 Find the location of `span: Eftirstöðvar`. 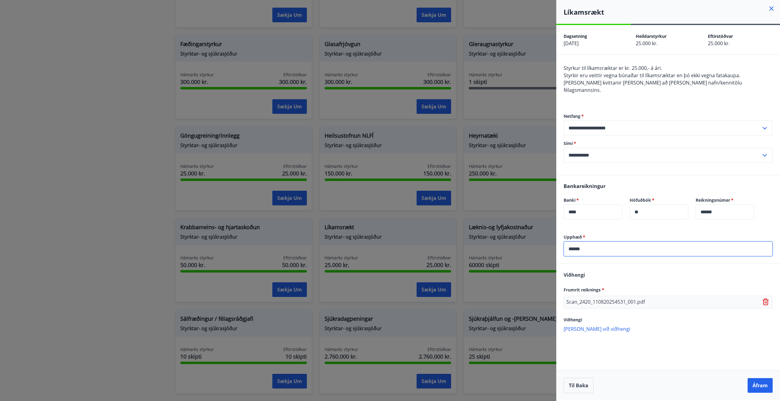

span: Eftirstöðvar is located at coordinates (720, 36).